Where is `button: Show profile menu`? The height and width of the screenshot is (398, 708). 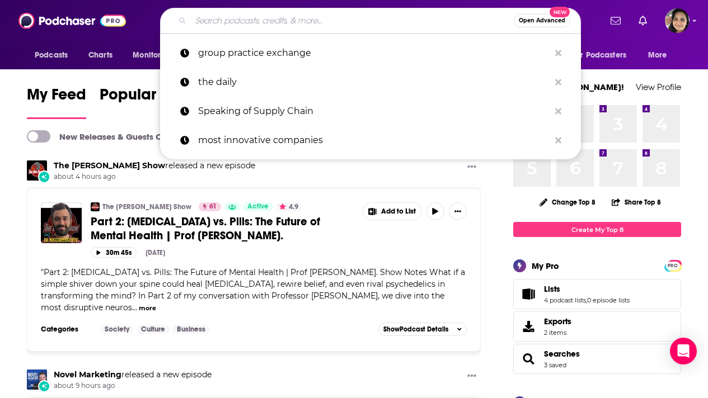 button: Show profile menu is located at coordinates (677, 21).